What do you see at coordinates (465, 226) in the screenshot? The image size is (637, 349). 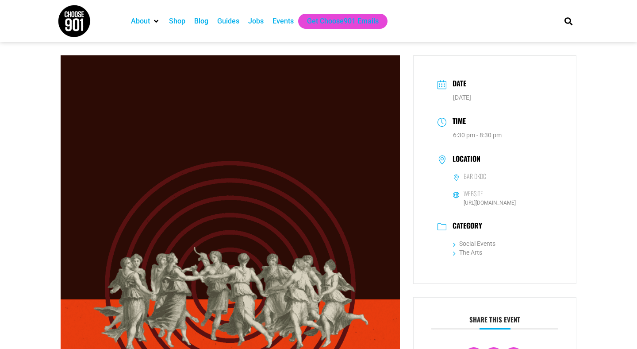 I see `h3: Category` at bounding box center [465, 226].